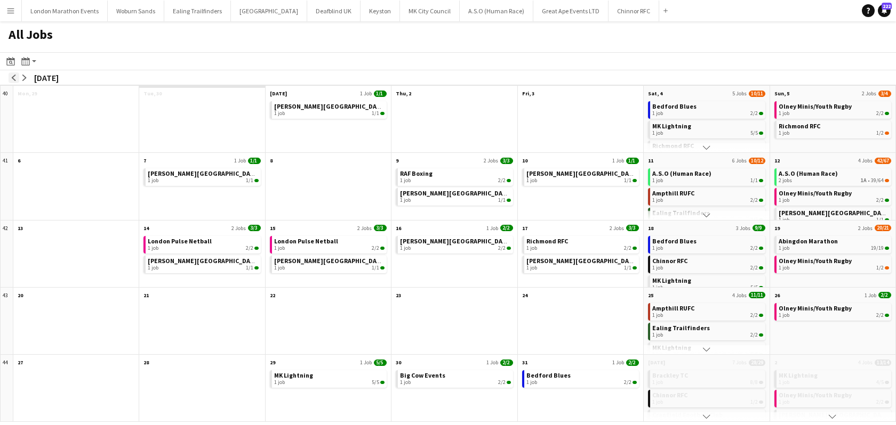  Describe the element at coordinates (707, 311) in the screenshot. I see `a: Ampthill RUFC1 job2/2` at that location.